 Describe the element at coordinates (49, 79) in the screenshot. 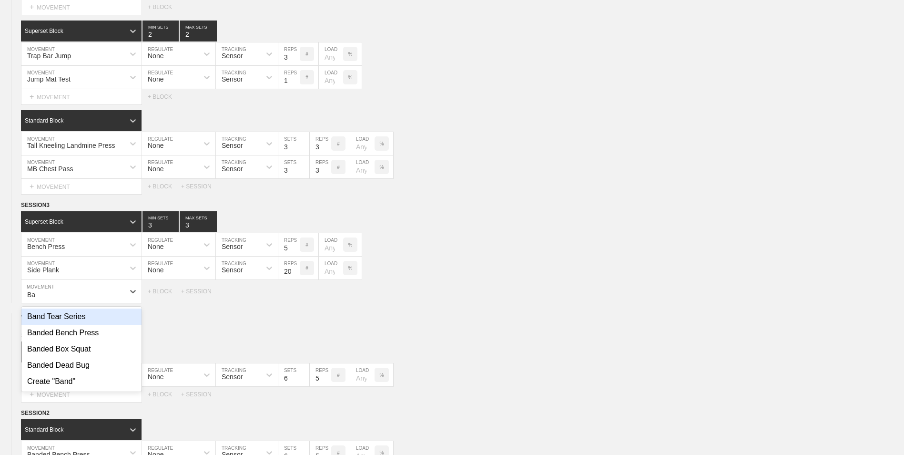

I see `div: Jump Mat Test` at that location.